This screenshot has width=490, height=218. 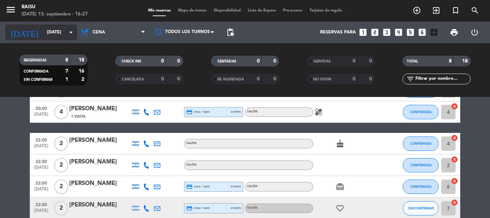 What do you see at coordinates (455, 10) in the screenshot?
I see `i: turned_in_not` at bounding box center [455, 10].